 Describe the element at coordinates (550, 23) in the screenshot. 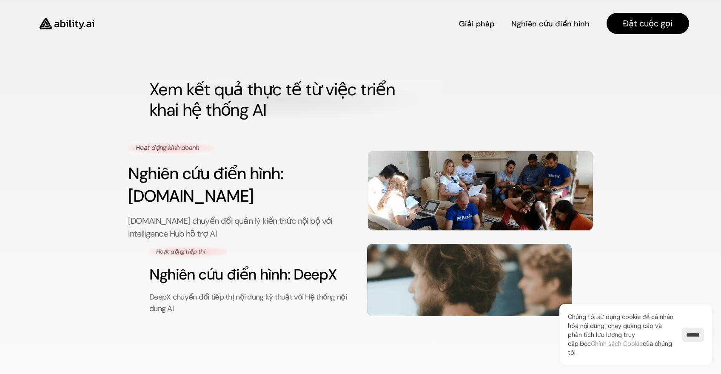

I see `a: Nghiên cứu điển hình` at that location.